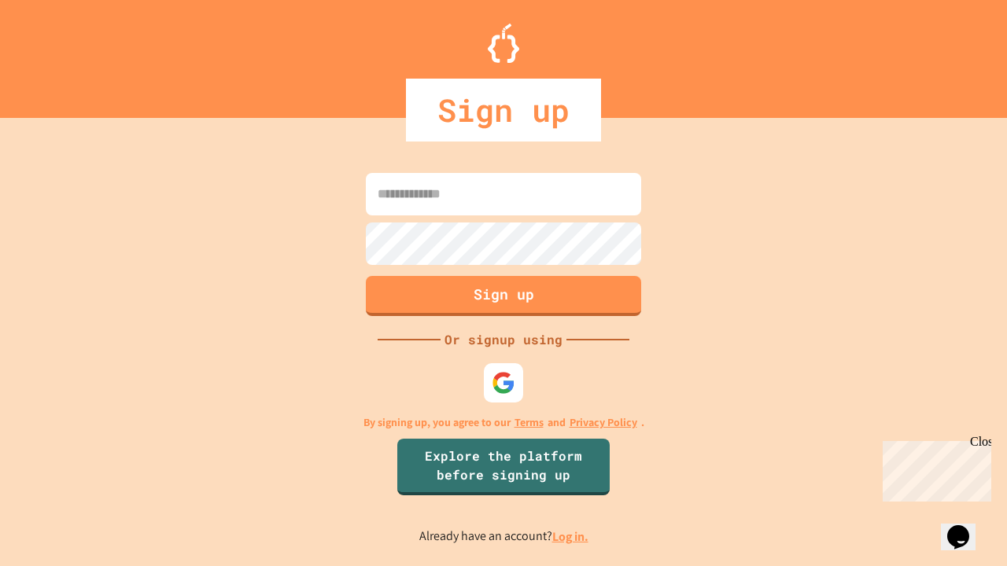 Image resolution: width=1007 pixels, height=566 pixels. Describe the element at coordinates (503, 536) in the screenshot. I see `p: Already have an account?` at that location.